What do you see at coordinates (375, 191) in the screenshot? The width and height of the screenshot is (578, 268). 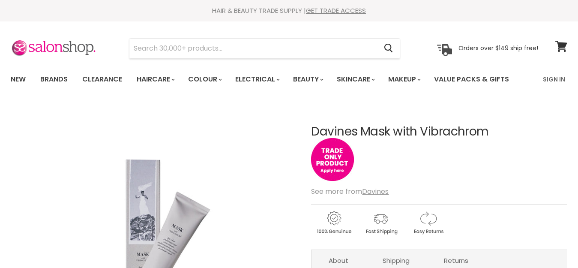 I see `a: Davines` at bounding box center [375, 191].